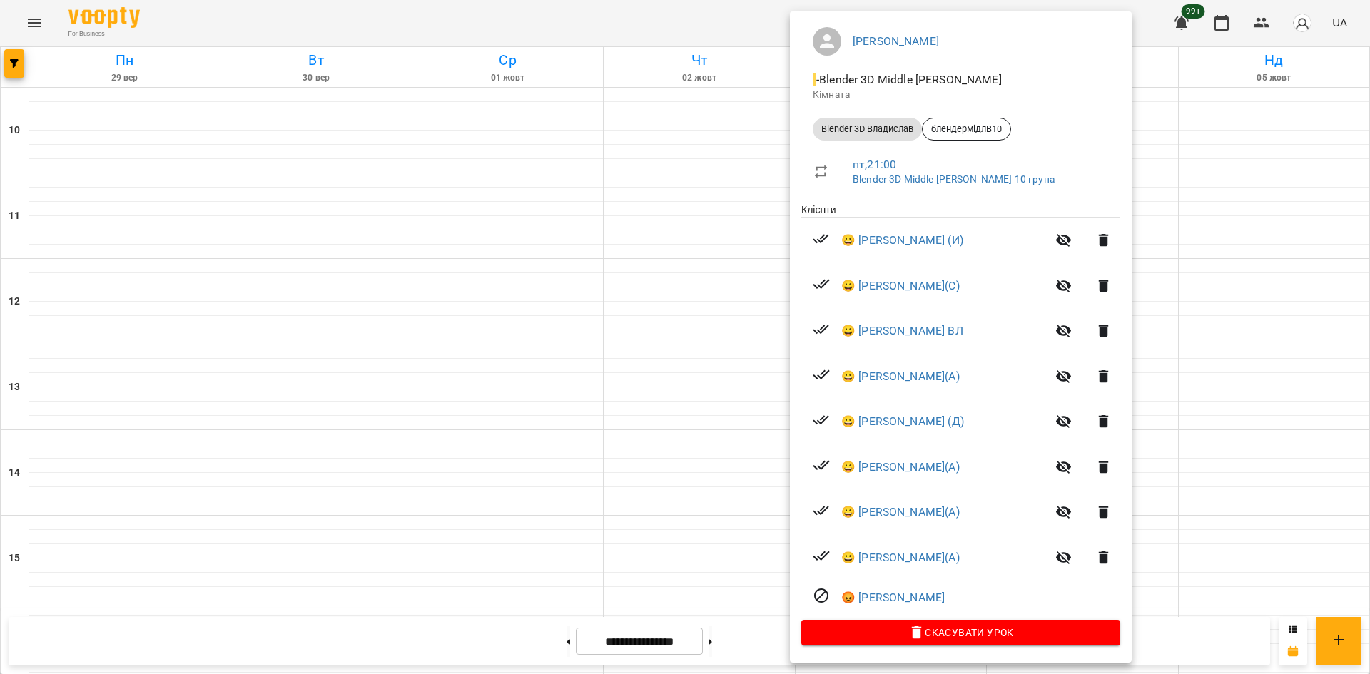 The width and height of the screenshot is (1370, 674). I want to click on a: пт , 21:00, so click(874, 164).